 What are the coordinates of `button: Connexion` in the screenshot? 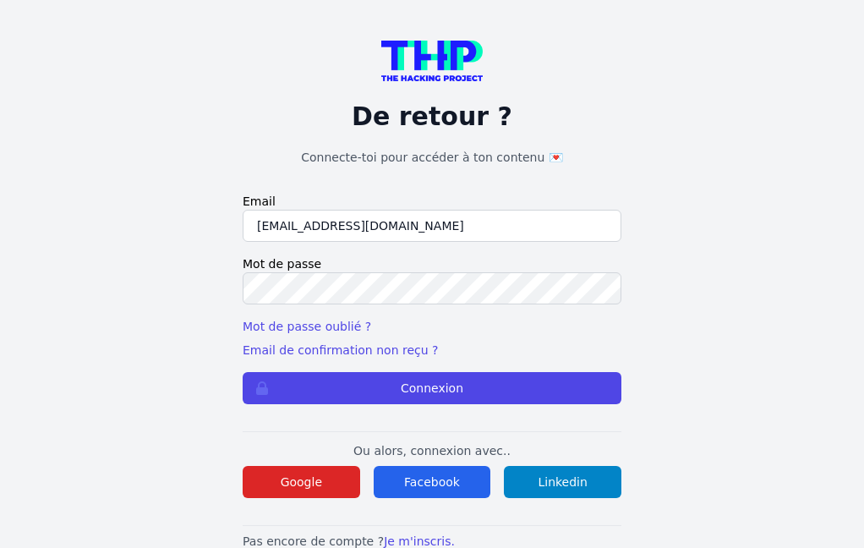 It's located at (432, 388).